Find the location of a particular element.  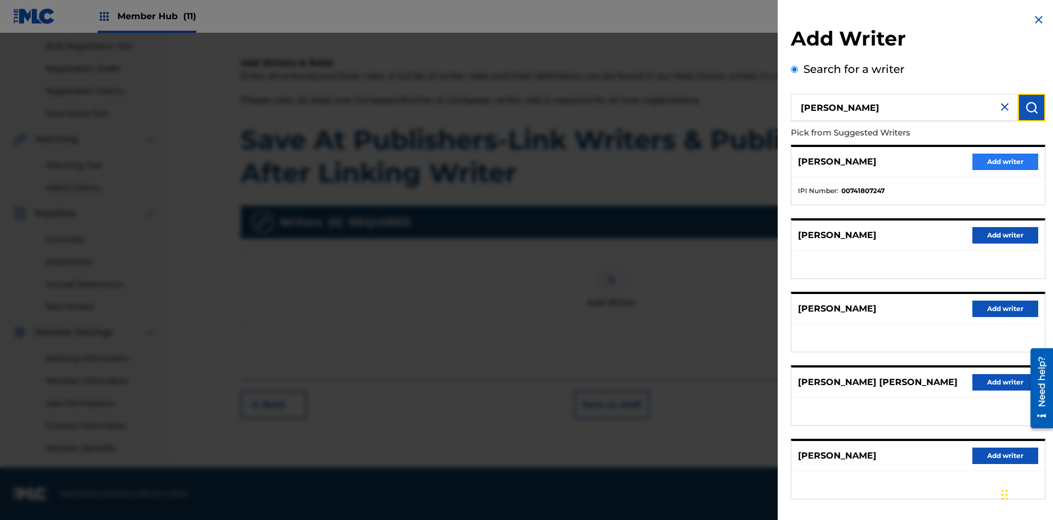

img: Top Rightsholders is located at coordinates (104, 16).